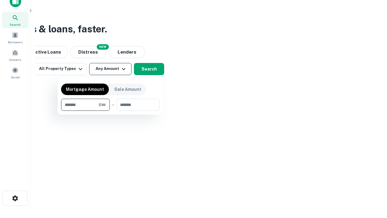 The width and height of the screenshot is (387, 218). What do you see at coordinates (102, 105) in the screenshot?
I see `span: $1M` at bounding box center [102, 105].